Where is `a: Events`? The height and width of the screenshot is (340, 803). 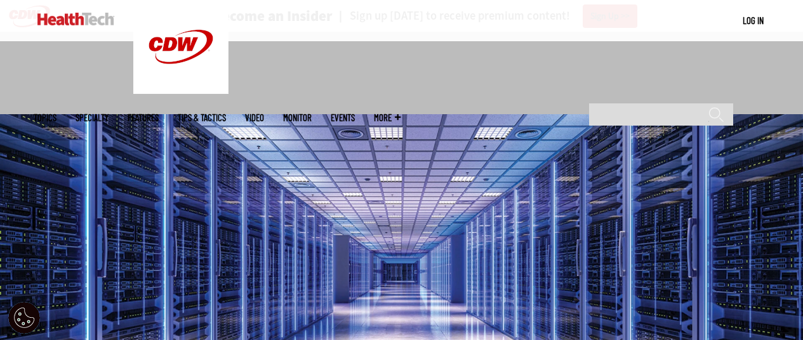 a: Events is located at coordinates (343, 117).